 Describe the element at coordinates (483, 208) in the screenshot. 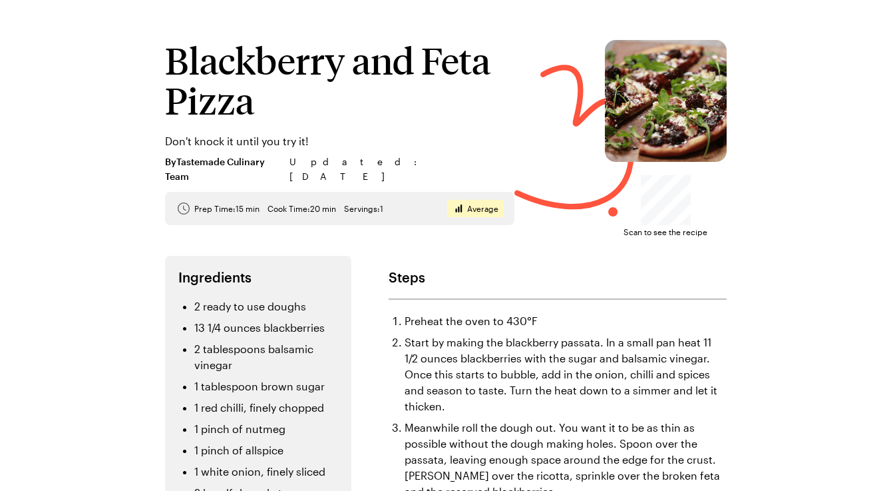

I see `span: Average` at that location.